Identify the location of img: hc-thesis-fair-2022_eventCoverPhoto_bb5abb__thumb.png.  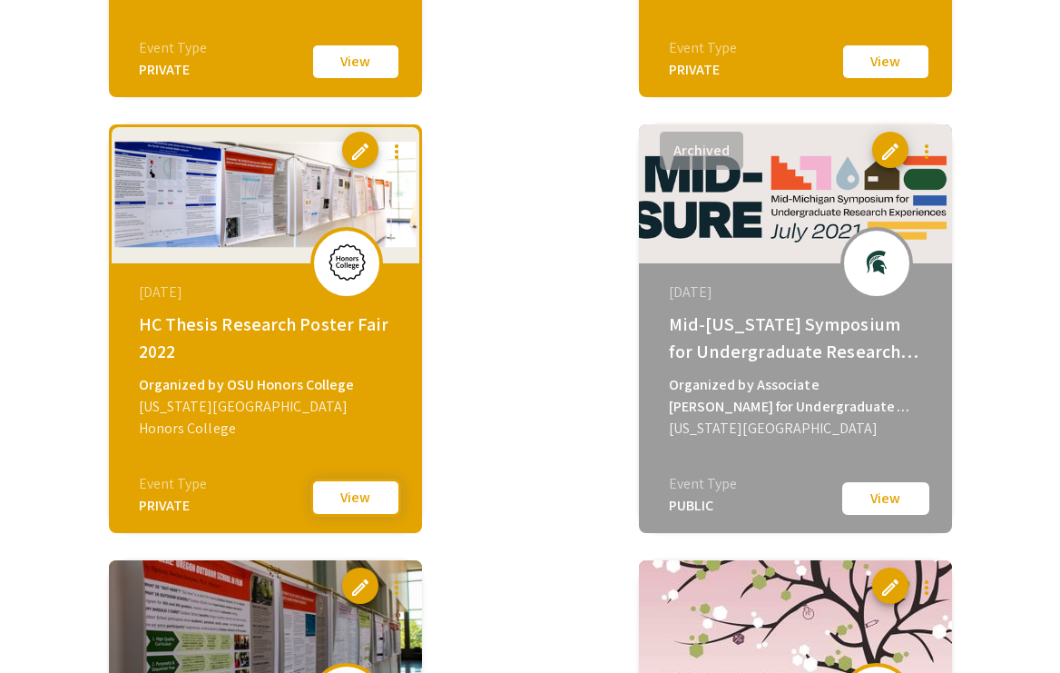
(265, 193).